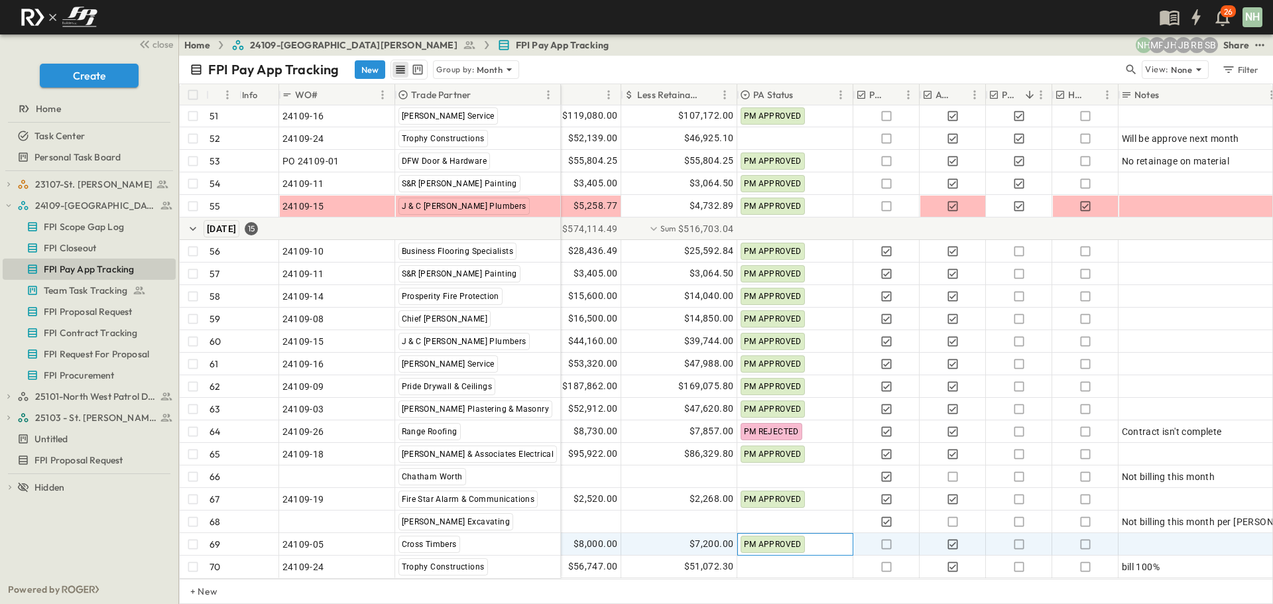 Image resolution: width=1273 pixels, height=604 pixels. What do you see at coordinates (213, 116) in the screenshot?
I see `p: 51` at bounding box center [213, 116].